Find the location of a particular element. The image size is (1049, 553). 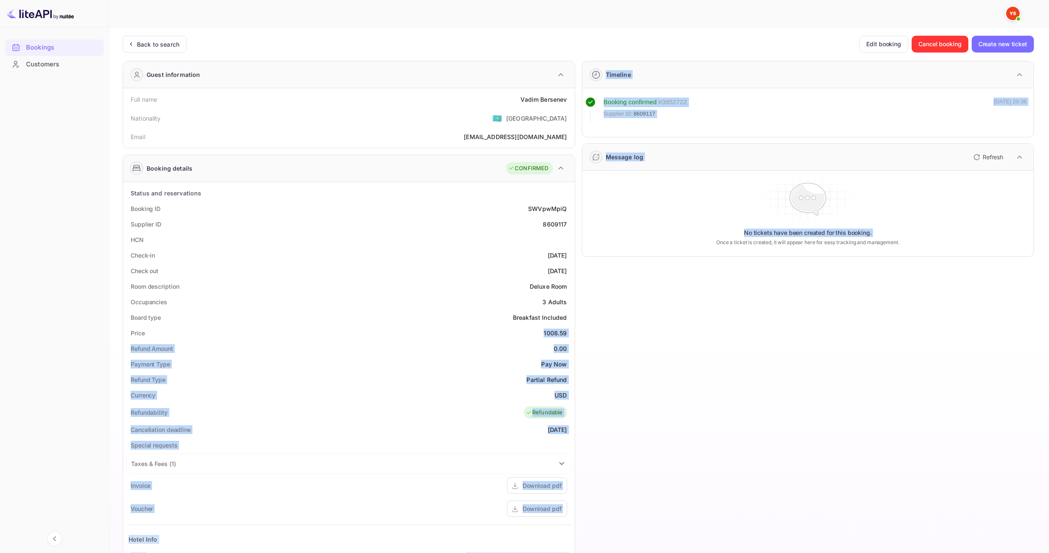

span: United States is located at coordinates (497, 118).